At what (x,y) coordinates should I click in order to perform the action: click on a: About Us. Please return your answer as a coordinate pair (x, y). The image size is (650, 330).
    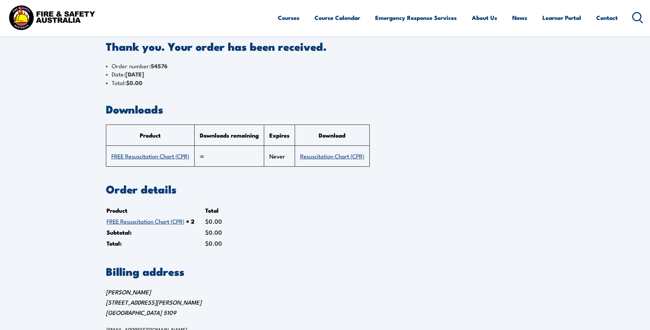
    Looking at the image, I should click on (484, 17).